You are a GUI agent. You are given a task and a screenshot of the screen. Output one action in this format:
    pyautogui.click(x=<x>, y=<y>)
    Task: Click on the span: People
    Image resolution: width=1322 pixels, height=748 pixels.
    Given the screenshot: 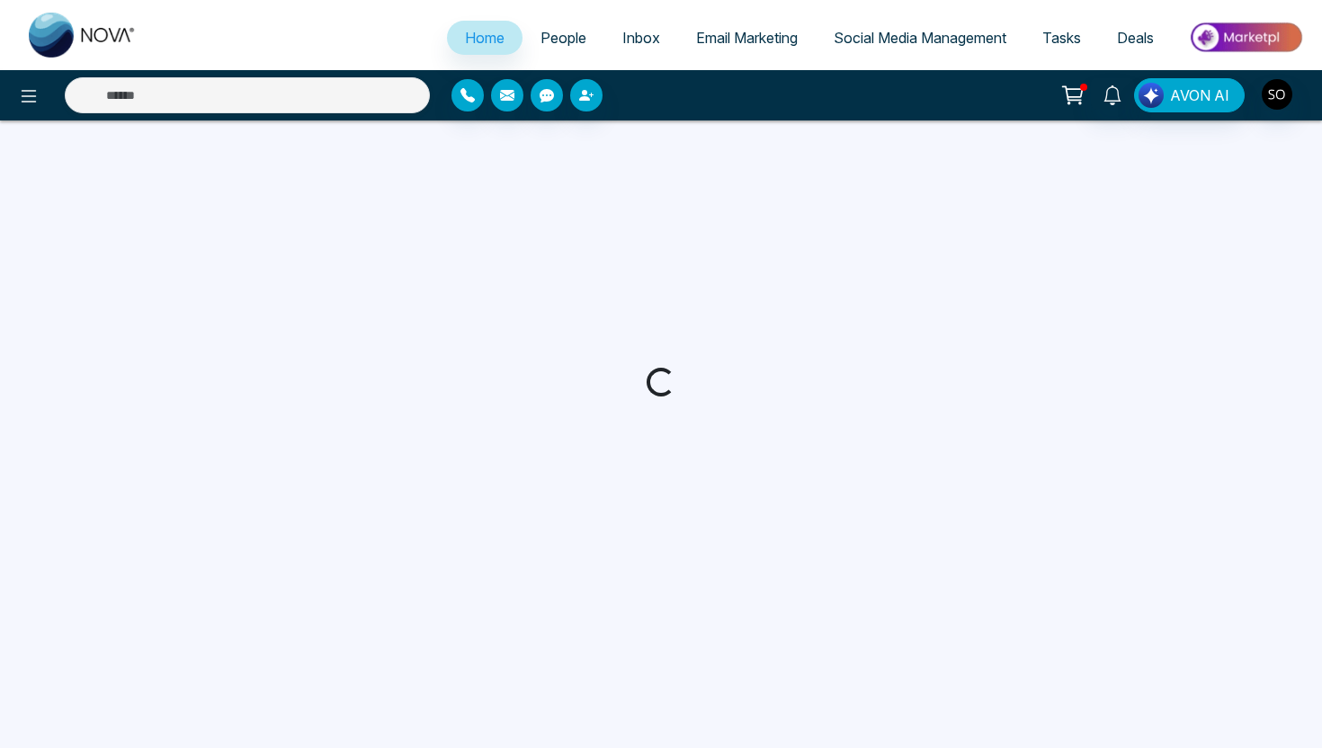 What is the action you would take?
    pyautogui.click(x=563, y=38)
    